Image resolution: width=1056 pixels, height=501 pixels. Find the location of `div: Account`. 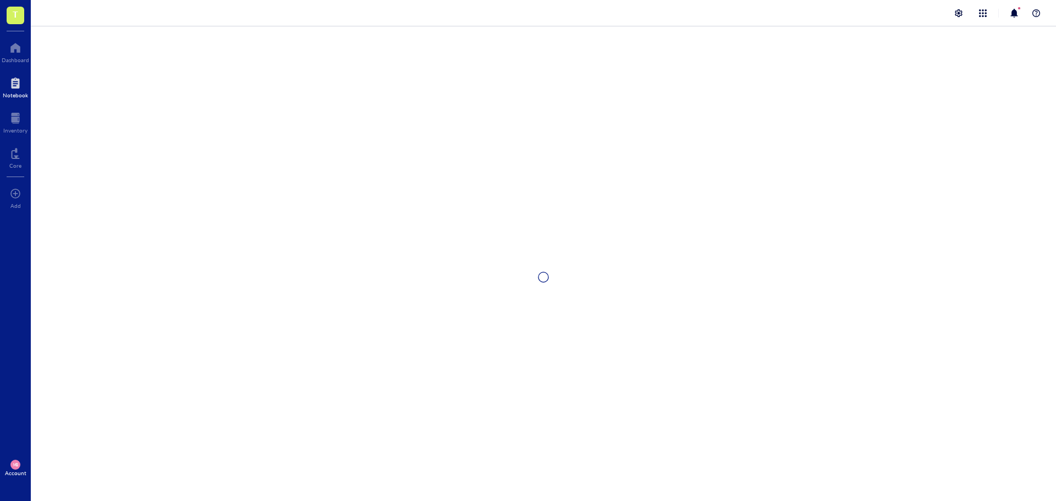

div: Account is located at coordinates (15, 473).